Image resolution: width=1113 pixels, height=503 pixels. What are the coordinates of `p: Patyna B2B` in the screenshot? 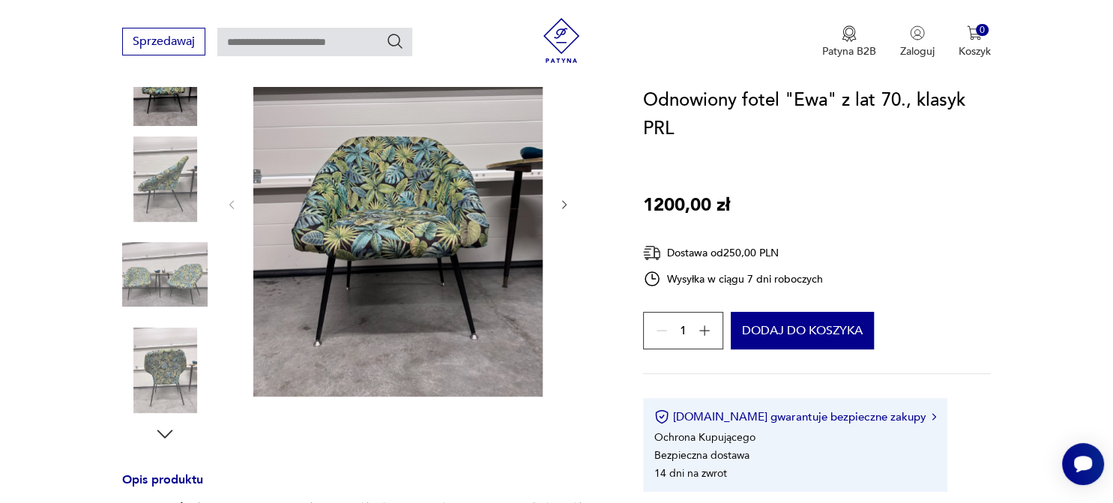 It's located at (849, 51).